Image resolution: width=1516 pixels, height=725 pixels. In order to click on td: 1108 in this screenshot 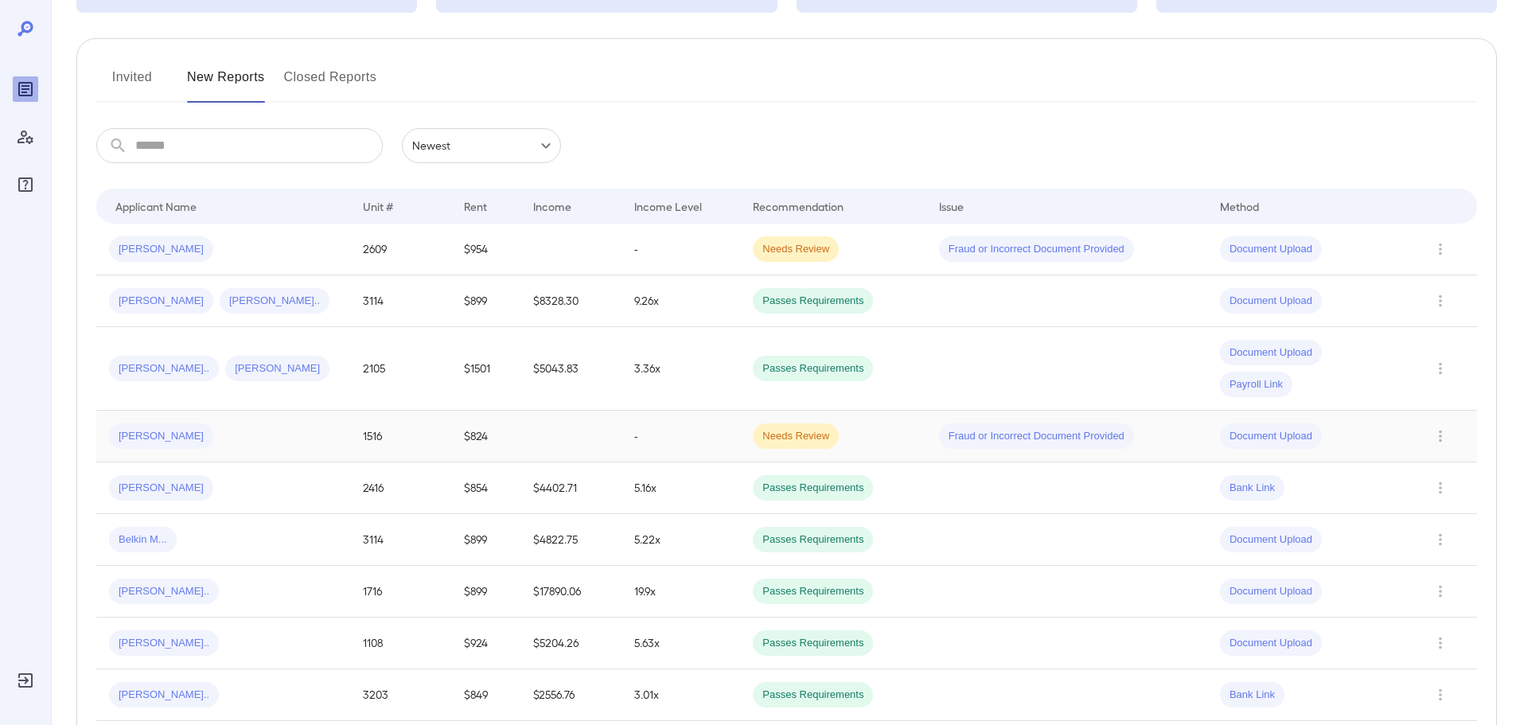, I will do `click(400, 643)`.